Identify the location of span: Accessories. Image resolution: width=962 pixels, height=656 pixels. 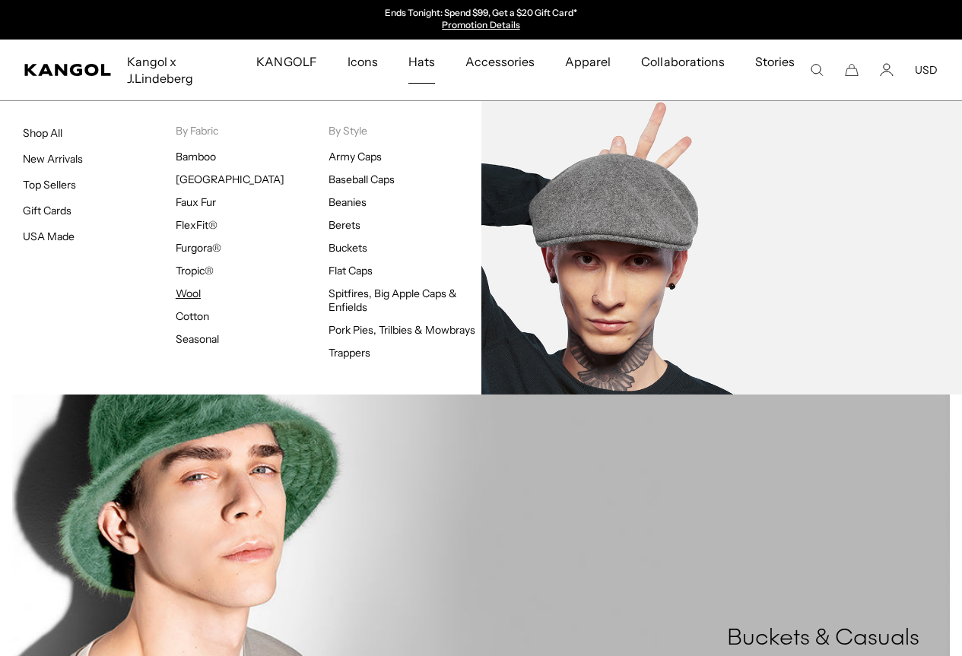
(500, 62).